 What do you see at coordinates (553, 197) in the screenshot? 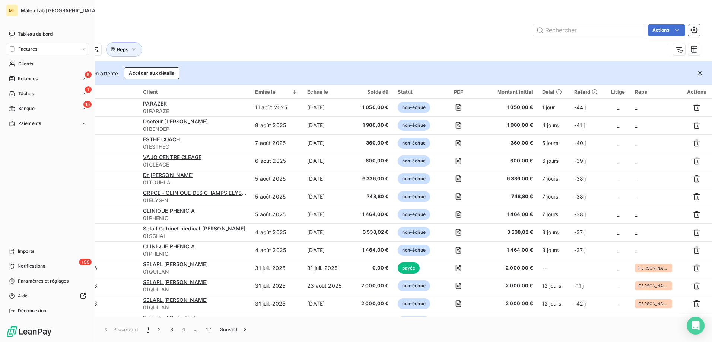
I see `td: 7 jours` at bounding box center [553, 197].